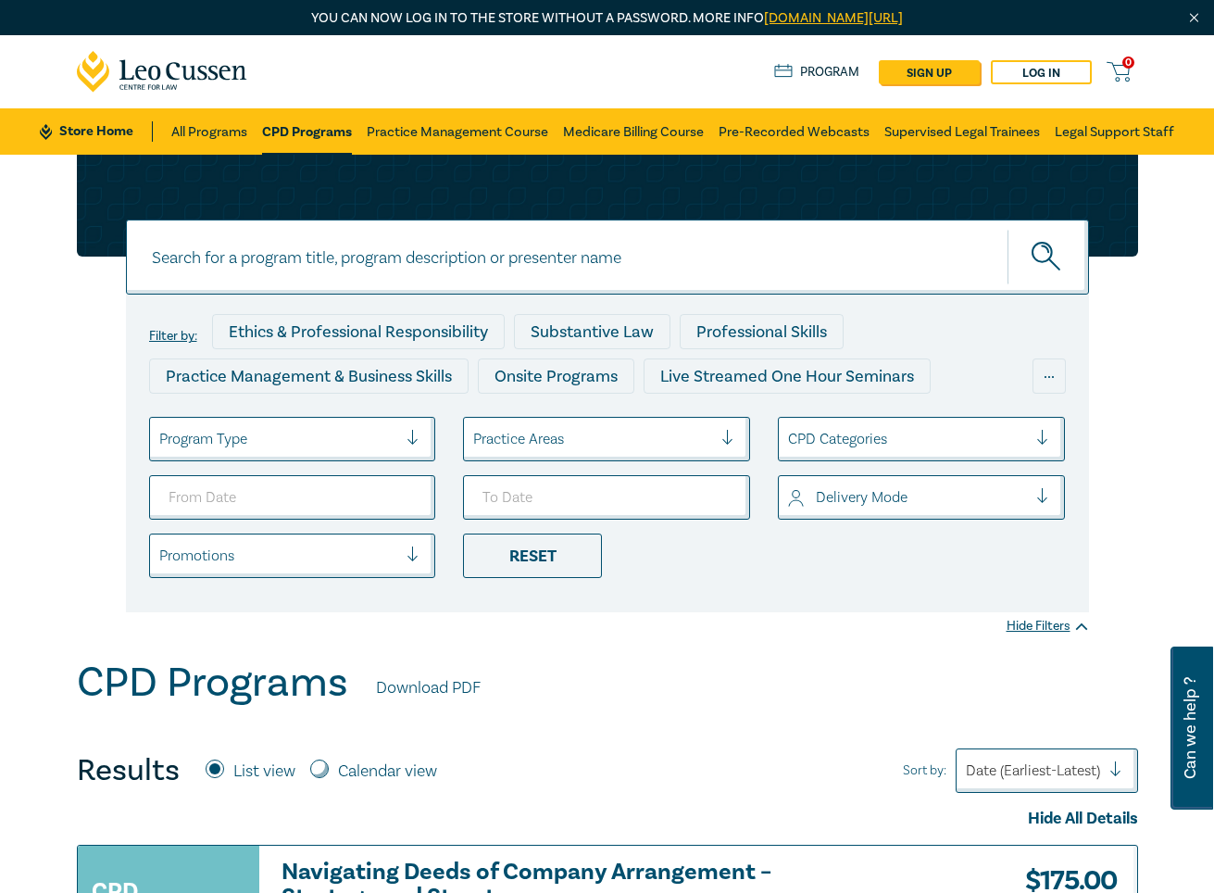 This screenshot has width=1214, height=893. Describe the element at coordinates (1047, 626) in the screenshot. I see `div: Hide Filters` at that location.